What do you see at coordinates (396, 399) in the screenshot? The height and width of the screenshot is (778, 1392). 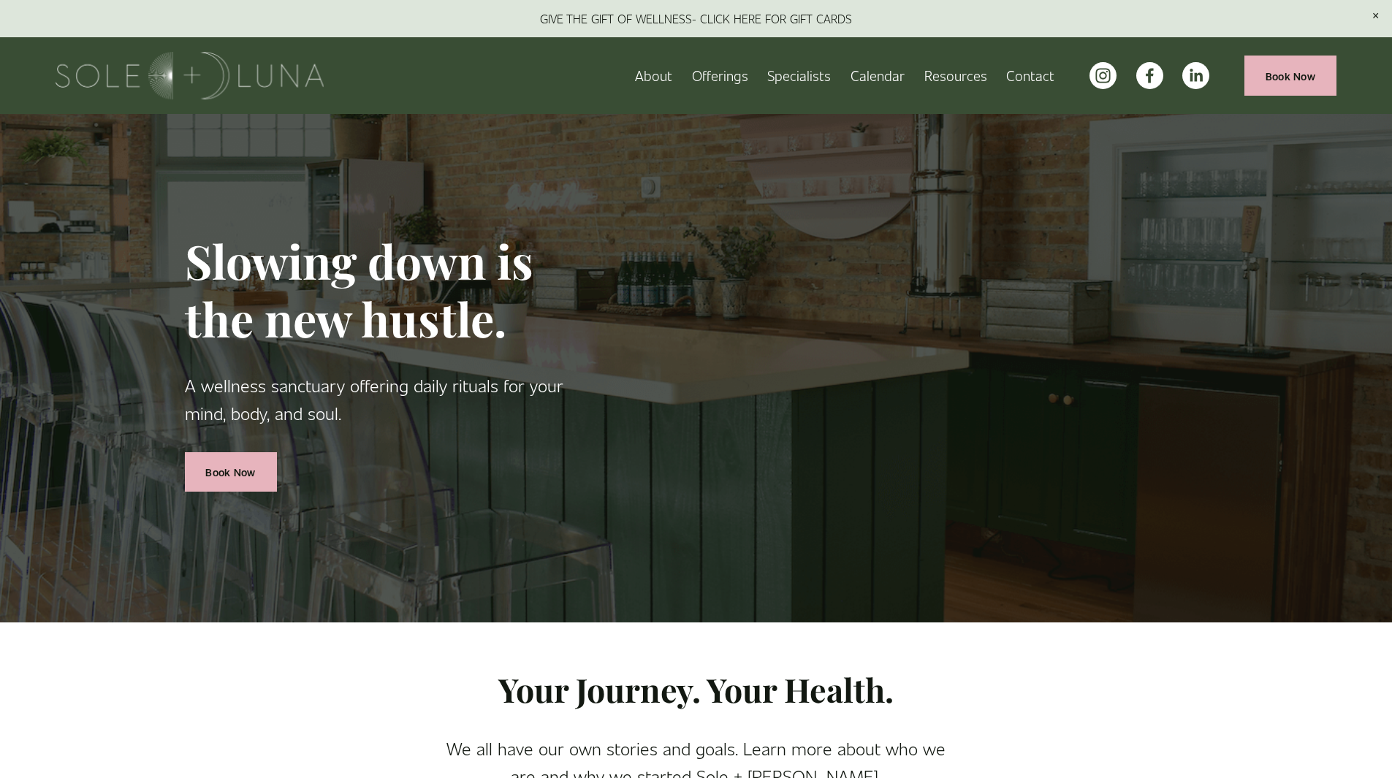 I see `p: A wellness sanctuary offering daily rituals for your mind, body, and soul.` at bounding box center [396, 399].